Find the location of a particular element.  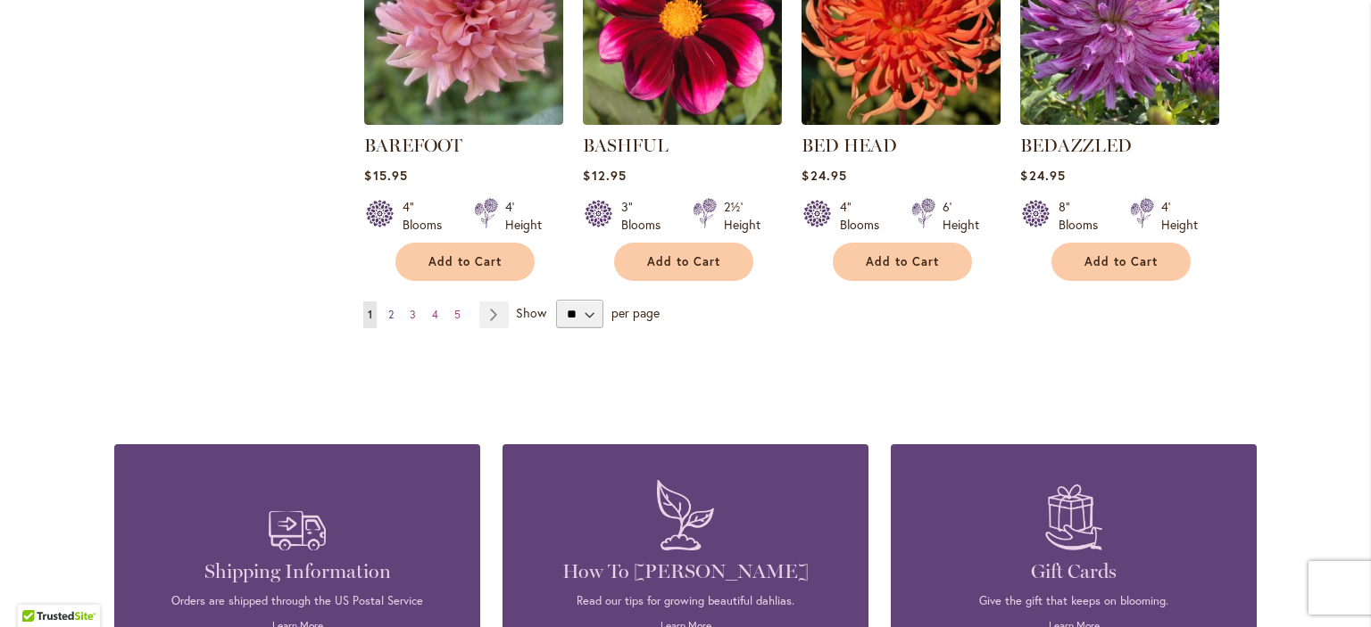

h4: Shipping Information is located at coordinates (297, 572).